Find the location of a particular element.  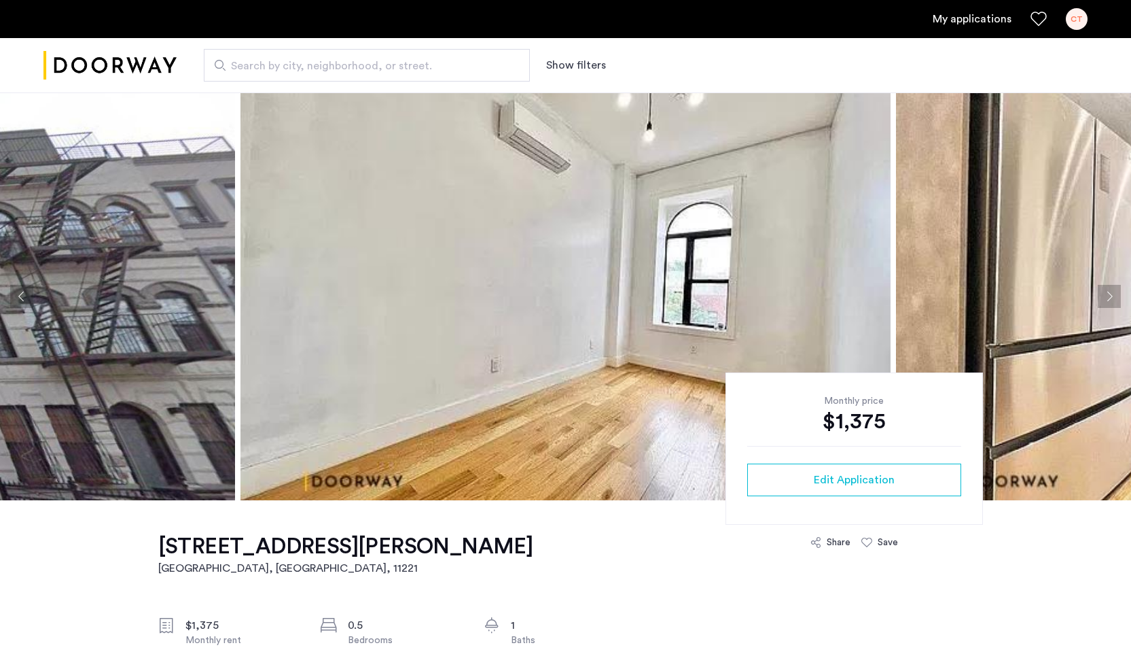

button: button is located at coordinates (854, 480).